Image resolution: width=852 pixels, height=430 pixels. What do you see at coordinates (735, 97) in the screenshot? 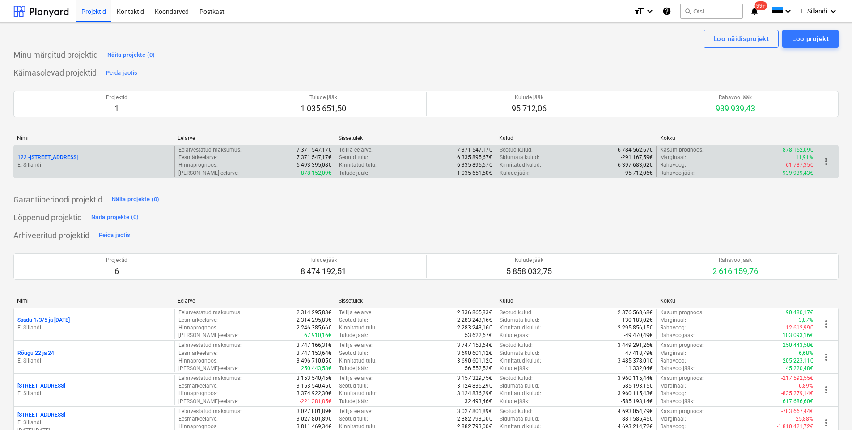
I see `p: Rahavoo jääk` at bounding box center [735, 97].